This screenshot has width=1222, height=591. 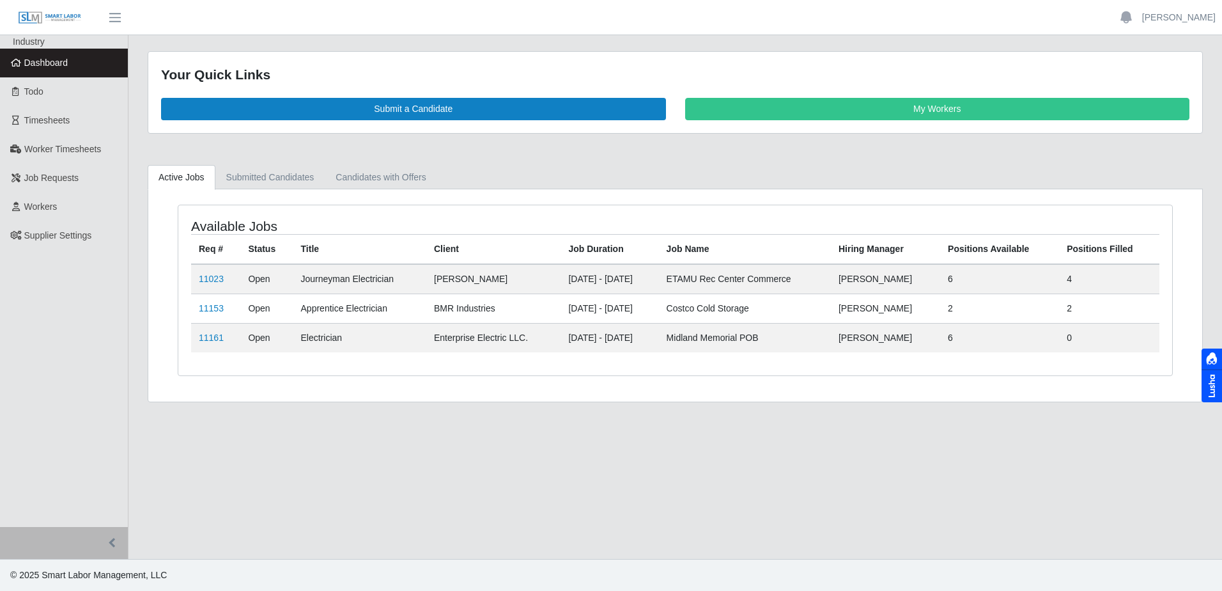 I want to click on a: Submit a Candidate, so click(x=414, y=109).